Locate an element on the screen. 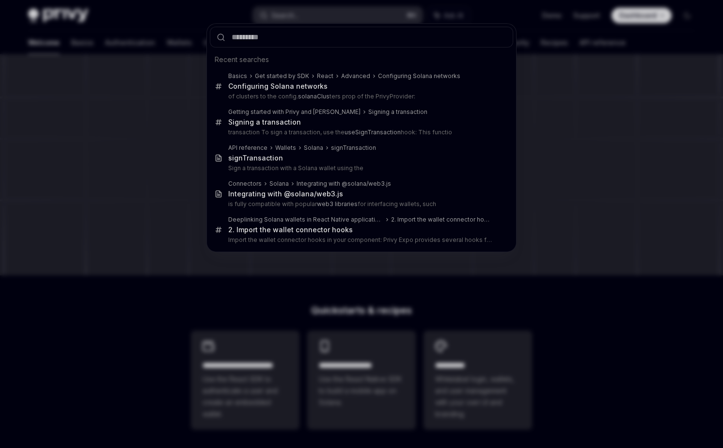  div: API reference is located at coordinates (248, 148).